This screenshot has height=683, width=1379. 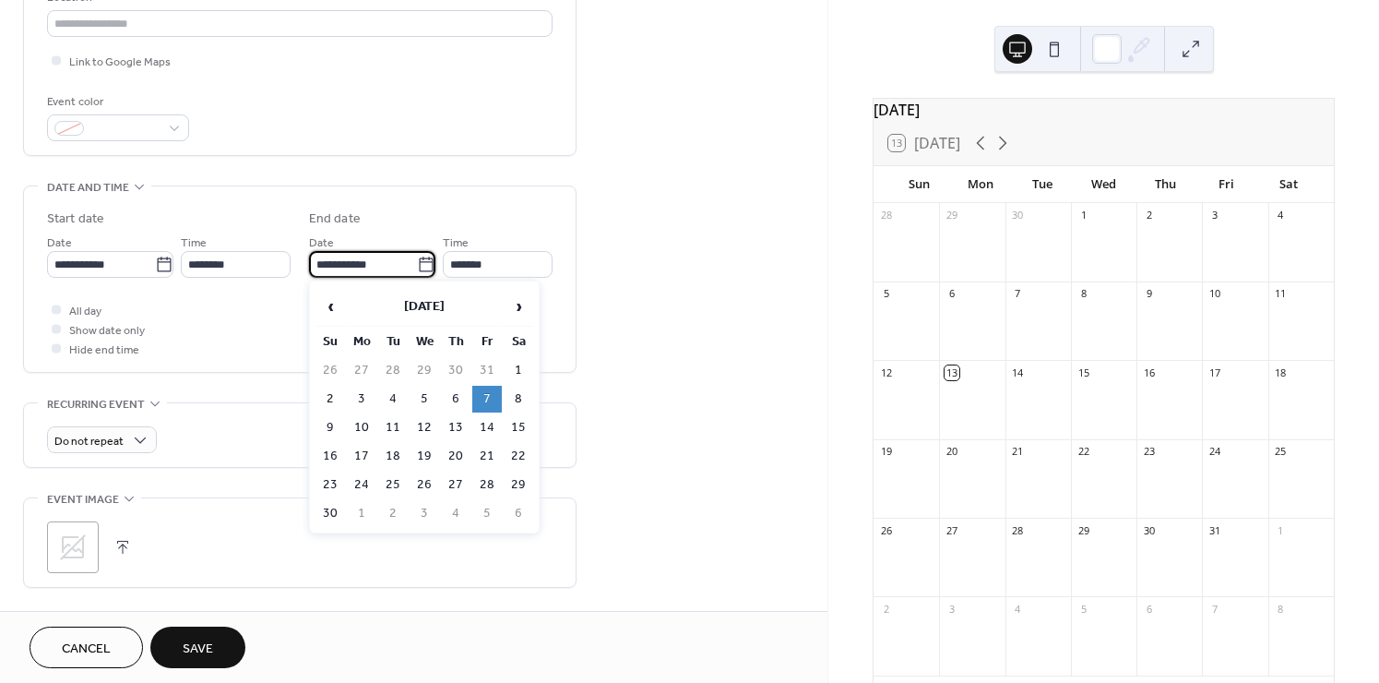 I want to click on span: Hide end time, so click(x=104, y=350).